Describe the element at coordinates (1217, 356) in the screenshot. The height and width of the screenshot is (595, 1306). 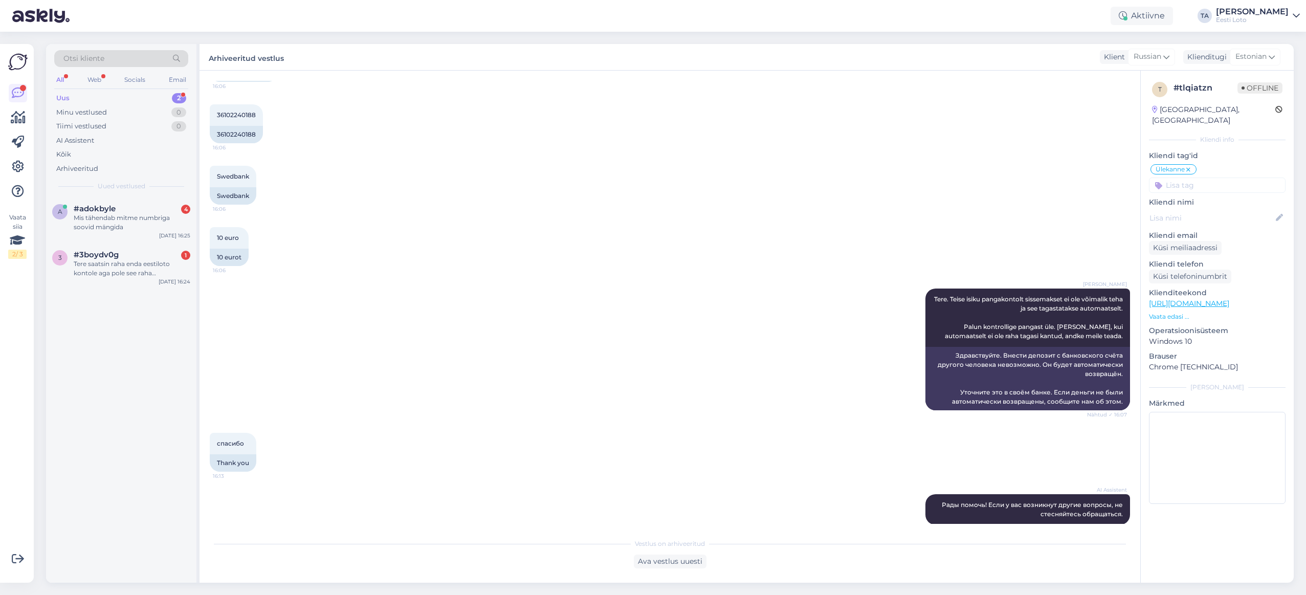
I see `p: Brauser` at that location.